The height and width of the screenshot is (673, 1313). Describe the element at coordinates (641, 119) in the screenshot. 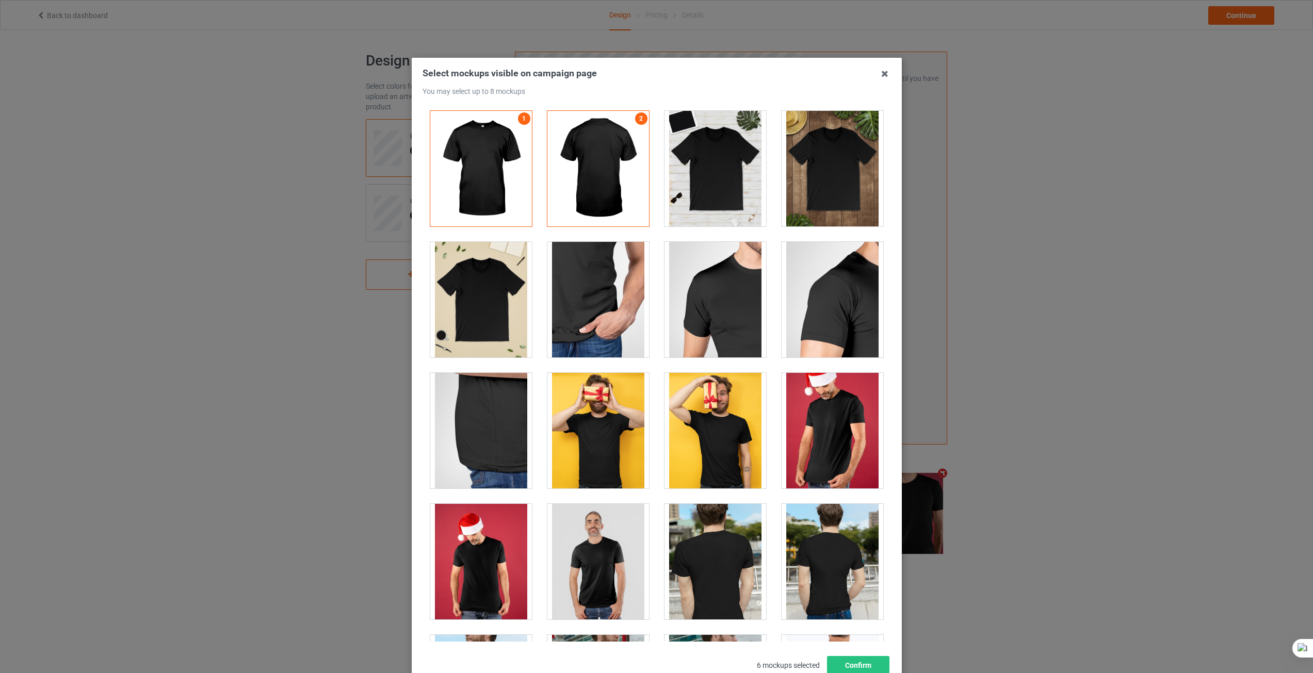

I see `a: 2` at that location.